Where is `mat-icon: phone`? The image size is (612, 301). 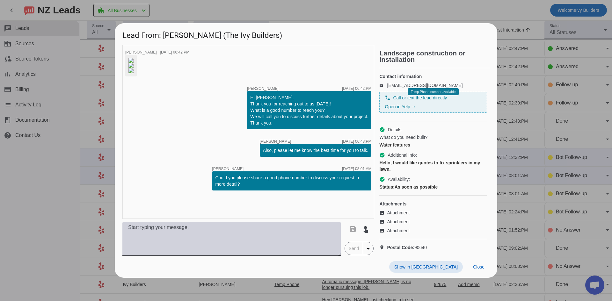
mat-icon: phone is located at coordinates (388, 98).